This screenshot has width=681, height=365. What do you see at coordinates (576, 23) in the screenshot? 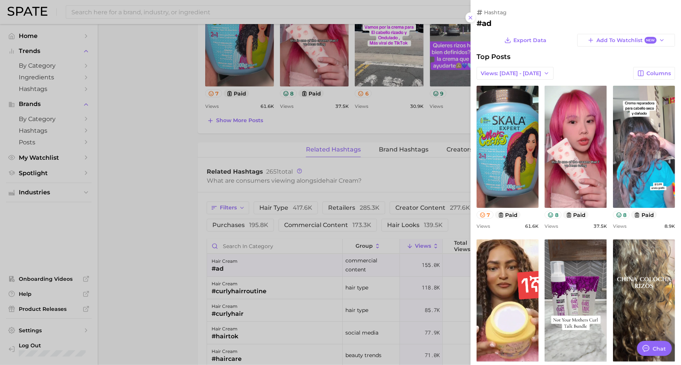
I see `h2: #ad` at bounding box center [576, 23].